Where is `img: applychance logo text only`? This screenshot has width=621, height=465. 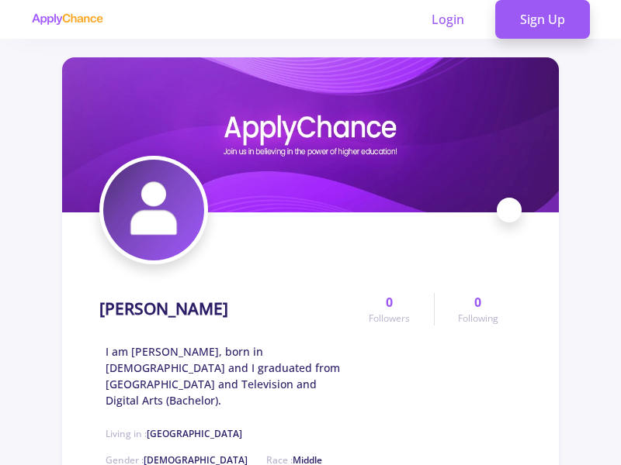
img: applychance logo text only is located at coordinates (67, 19).